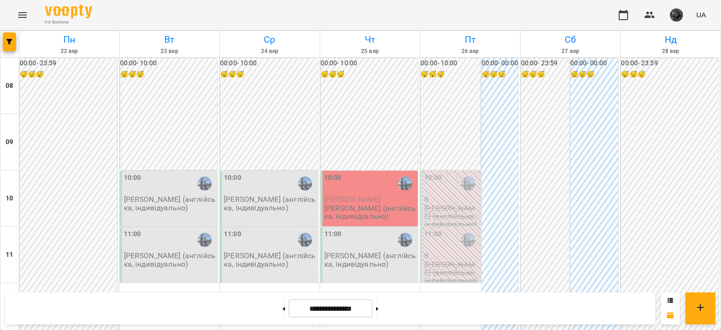  I want to click on h6: 11, so click(9, 255).